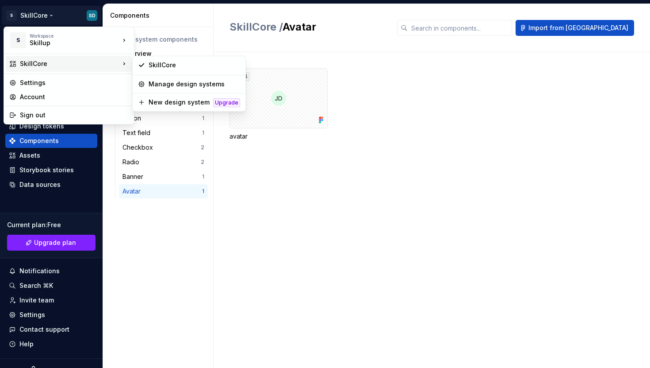 This screenshot has width=650, height=368. What do you see at coordinates (74, 83) in the screenshot?
I see `div: Settings` at bounding box center [74, 83].